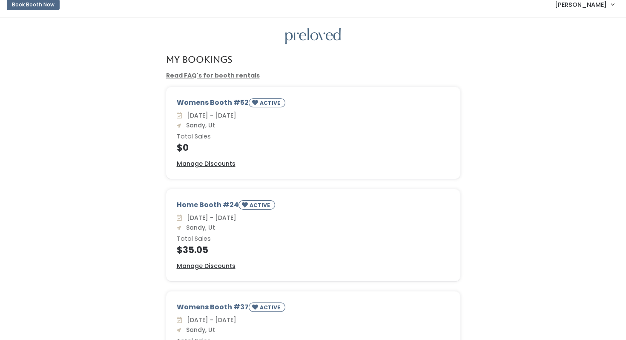  Describe the element at coordinates (313, 250) in the screenshot. I see `h4: $35.05` at that location.